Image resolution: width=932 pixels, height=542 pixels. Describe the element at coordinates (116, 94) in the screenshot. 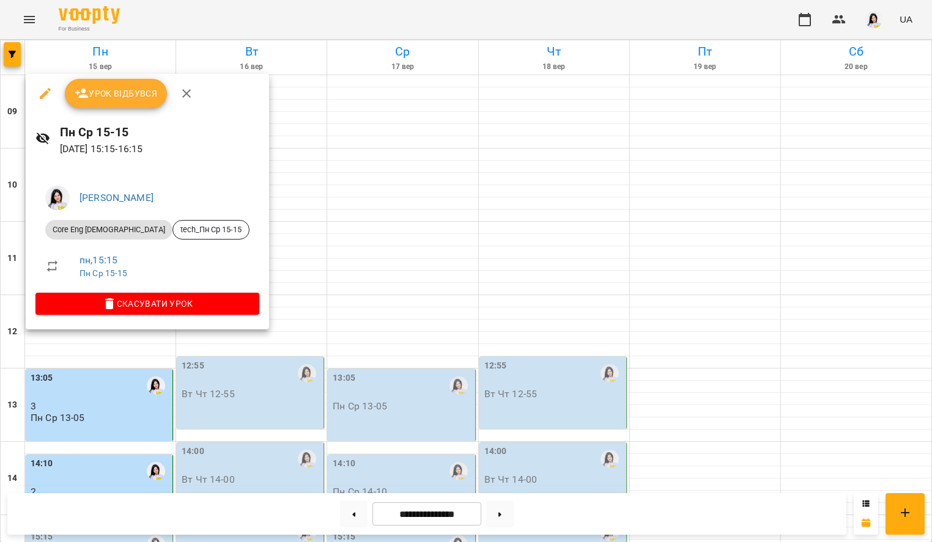

I see `button: Урок відбувся` at that location.